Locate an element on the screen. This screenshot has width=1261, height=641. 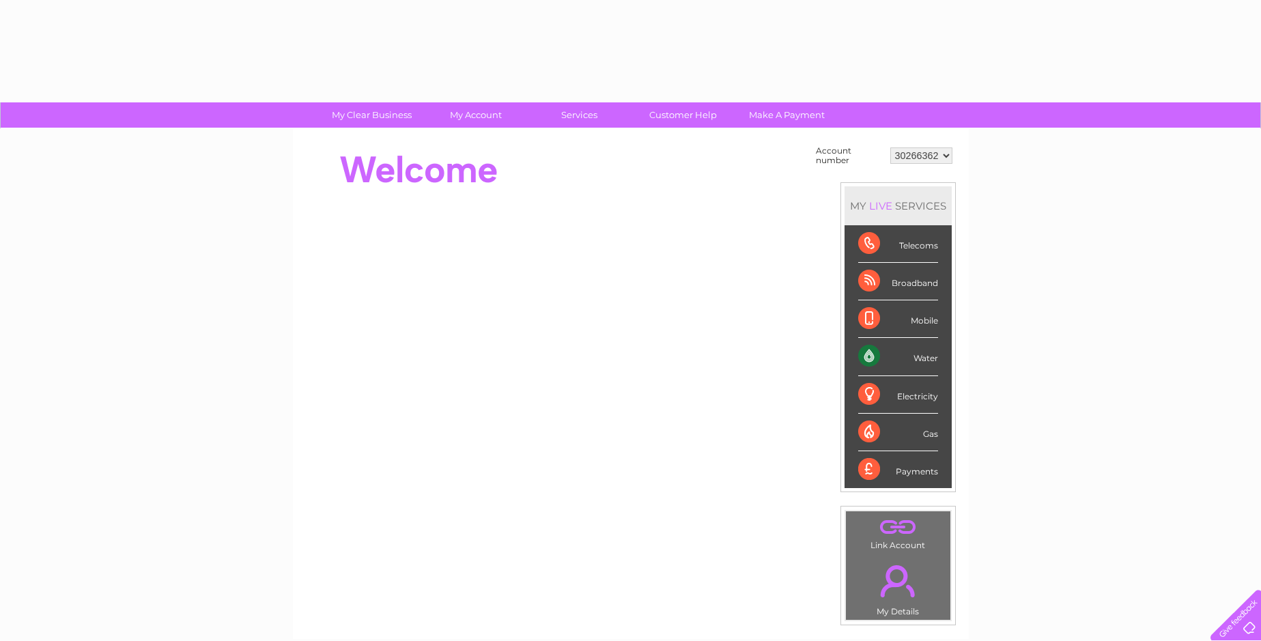
div: Telecoms is located at coordinates (898, 244).